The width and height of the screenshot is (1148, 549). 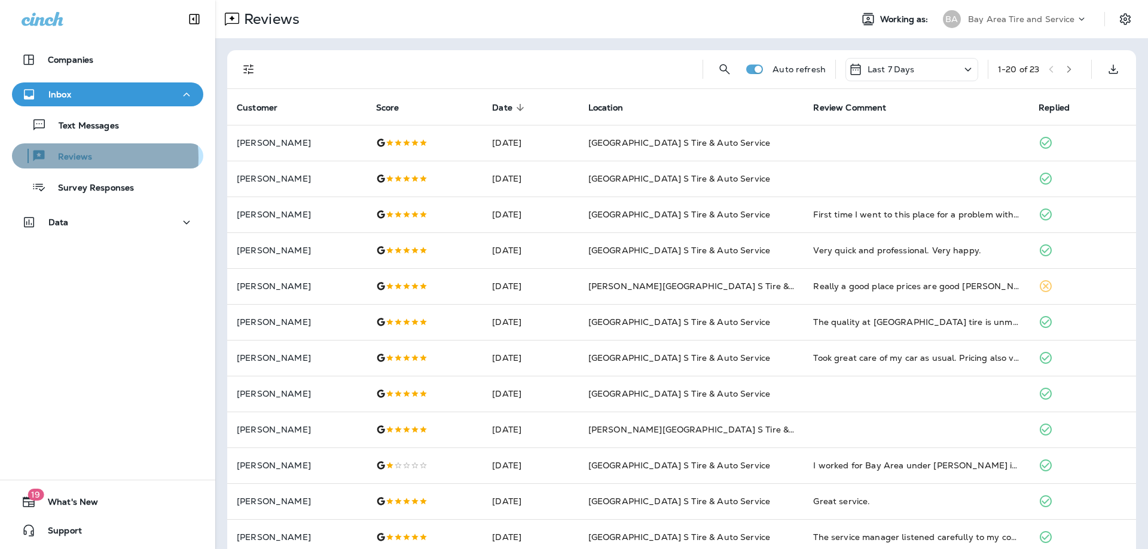 What do you see at coordinates (82, 126) in the screenshot?
I see `p: Text Messages` at bounding box center [82, 126].